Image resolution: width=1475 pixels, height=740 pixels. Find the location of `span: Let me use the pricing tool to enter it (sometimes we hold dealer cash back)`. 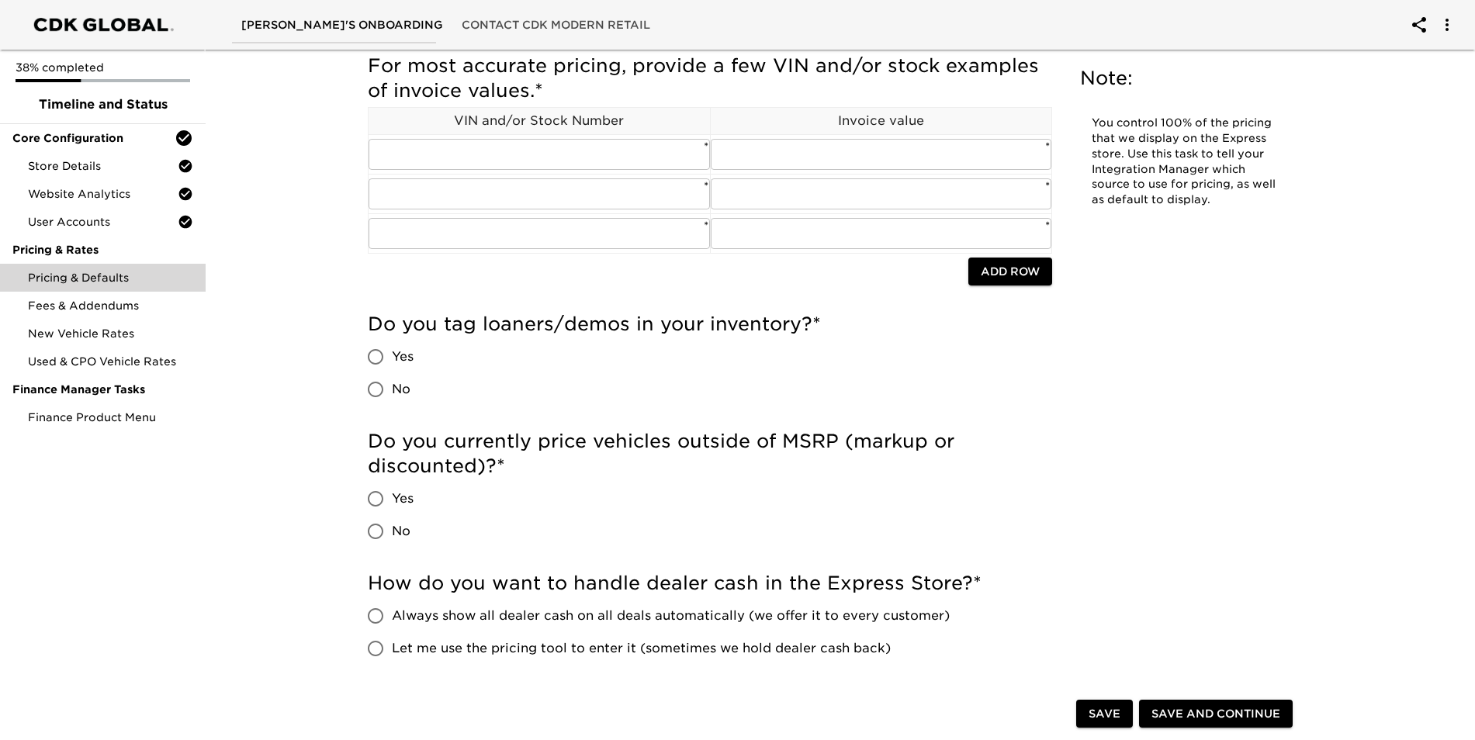

span: Let me use the pricing tool to enter it (sometimes we hold dealer cash back) is located at coordinates (641, 649).